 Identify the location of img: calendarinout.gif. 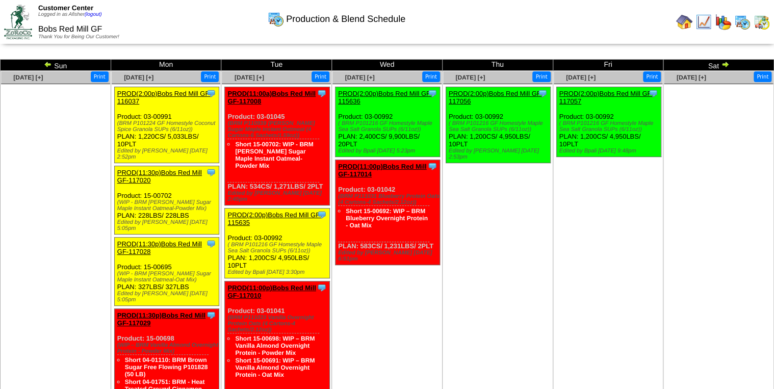
(762, 22).